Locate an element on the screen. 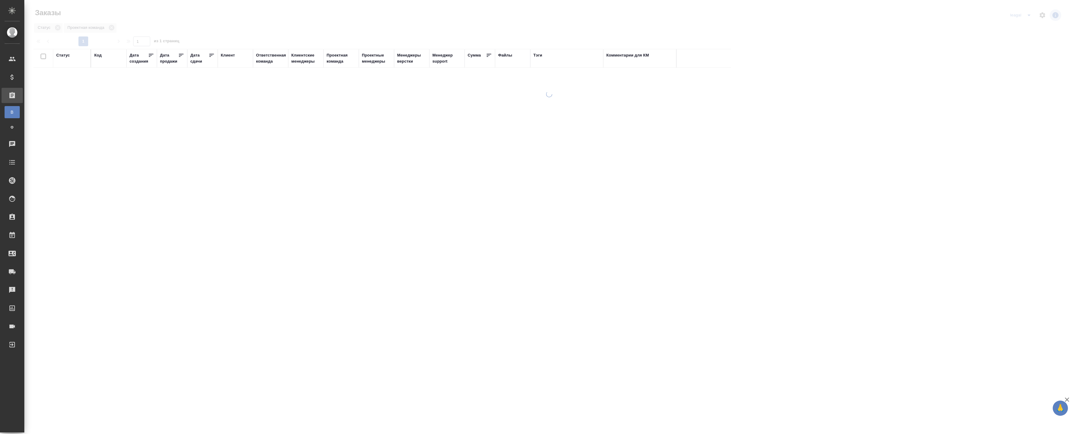 This screenshot has height=434, width=1074. div: Клиент is located at coordinates (228, 55).